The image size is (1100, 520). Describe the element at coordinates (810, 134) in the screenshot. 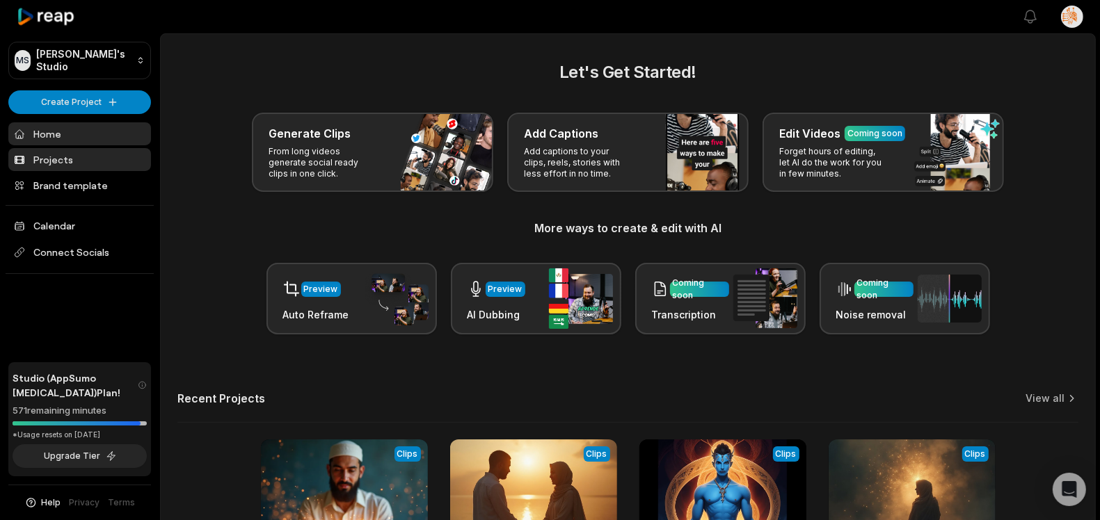

I see `h3: Edit Videos` at that location.